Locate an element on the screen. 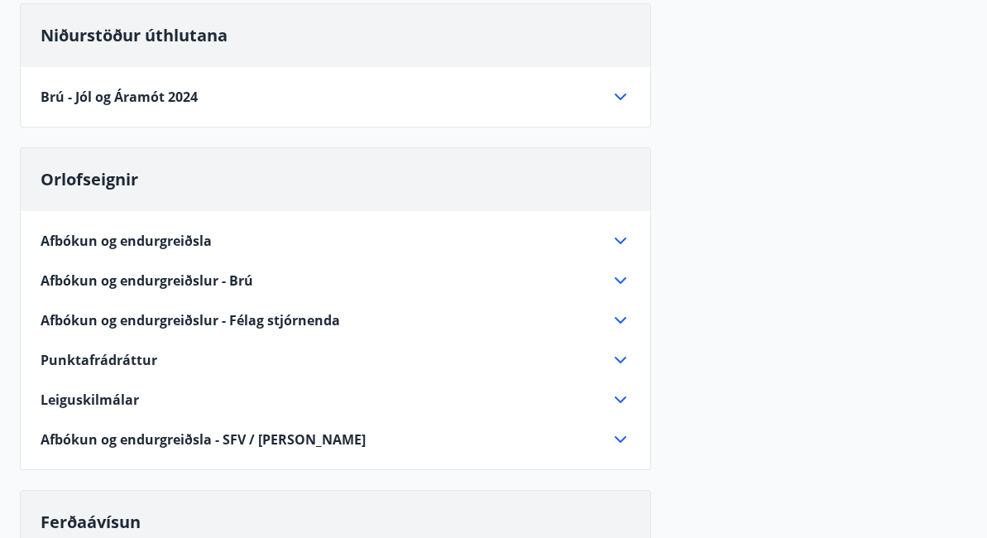 This screenshot has height=538, width=987. span: Ferðaávísun is located at coordinates (90, 521).